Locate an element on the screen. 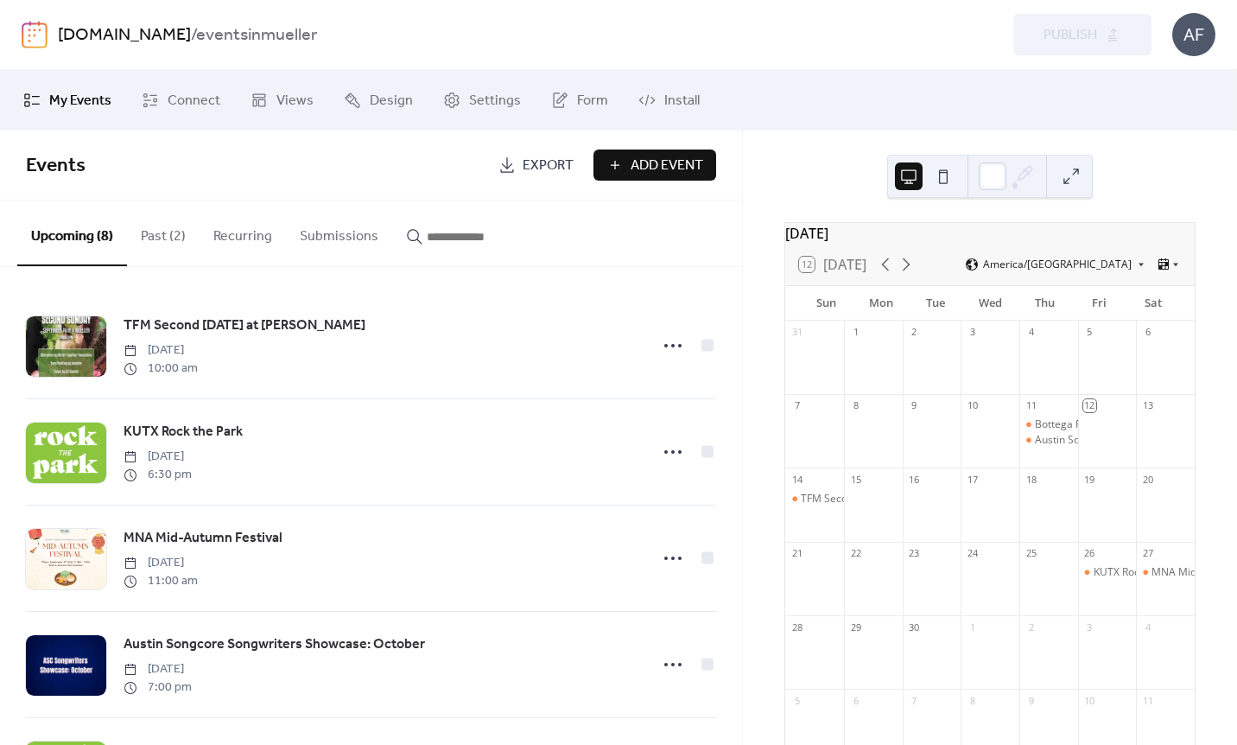 The image size is (1237, 745). a: Connect is located at coordinates (181, 100).